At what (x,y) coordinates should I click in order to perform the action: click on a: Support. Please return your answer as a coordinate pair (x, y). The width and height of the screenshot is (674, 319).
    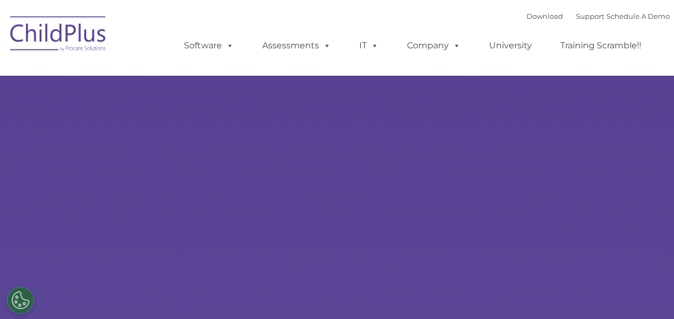
    Looking at the image, I should click on (590, 16).